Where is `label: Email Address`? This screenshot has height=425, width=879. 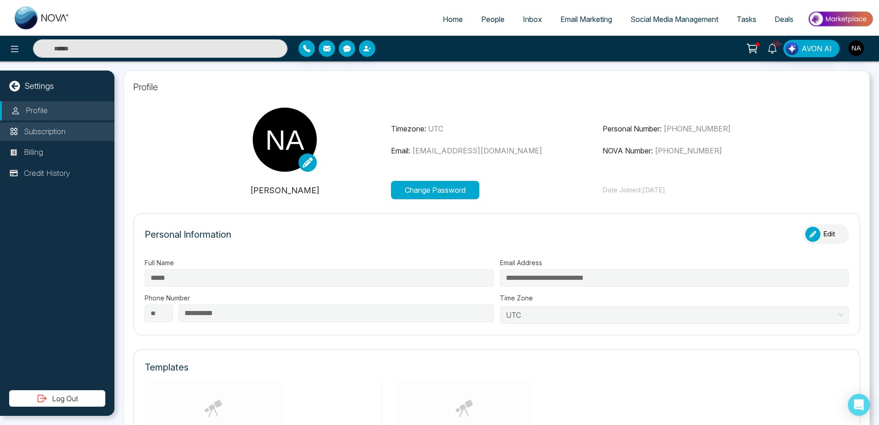 label: Email Address is located at coordinates (675, 262).